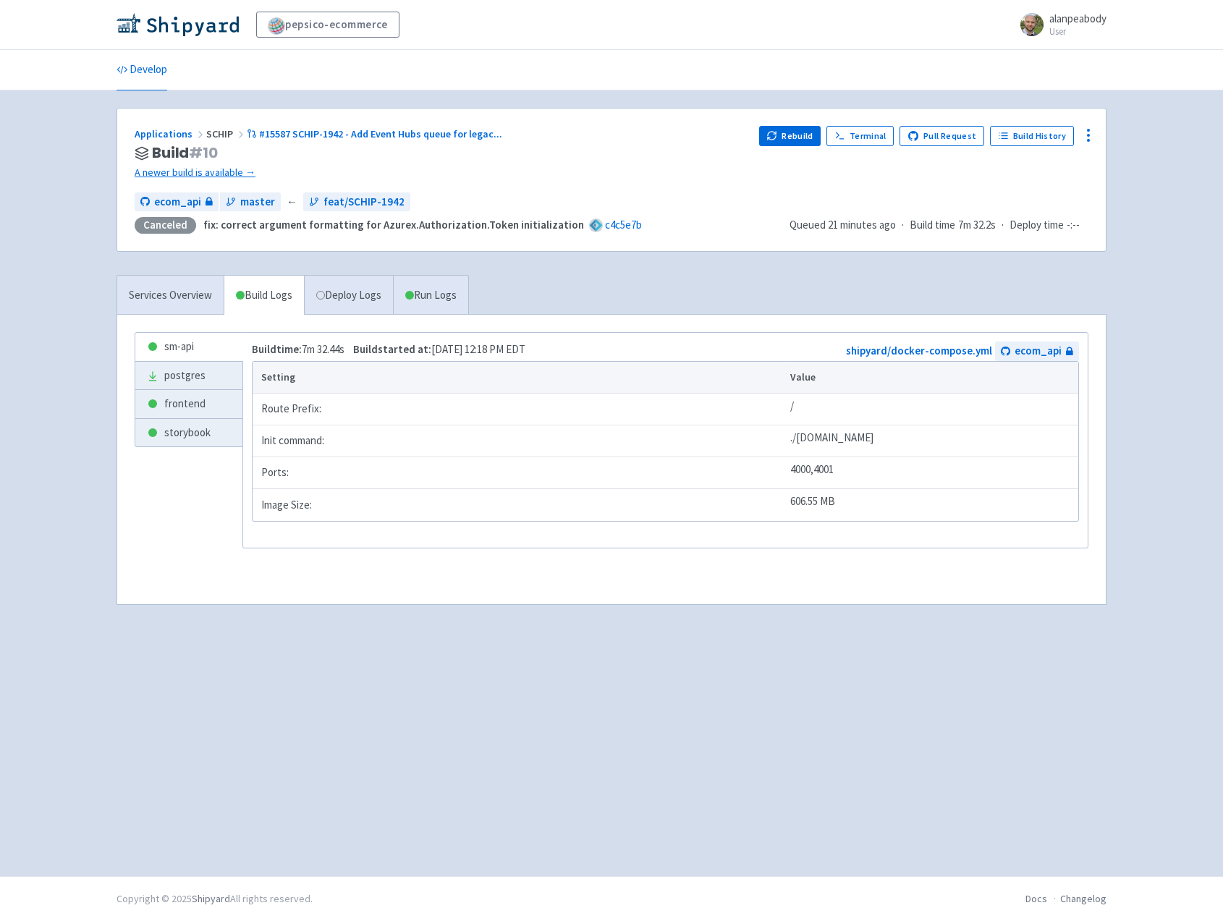 The height and width of the screenshot is (921, 1223). Describe the element at coordinates (430, 295) in the screenshot. I see `a: Run Logs` at that location.